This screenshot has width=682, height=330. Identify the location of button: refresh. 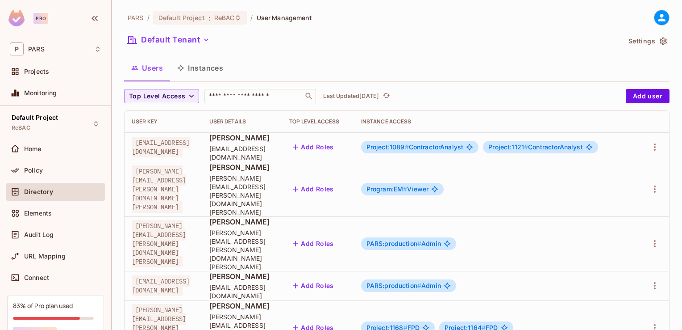
(386, 96).